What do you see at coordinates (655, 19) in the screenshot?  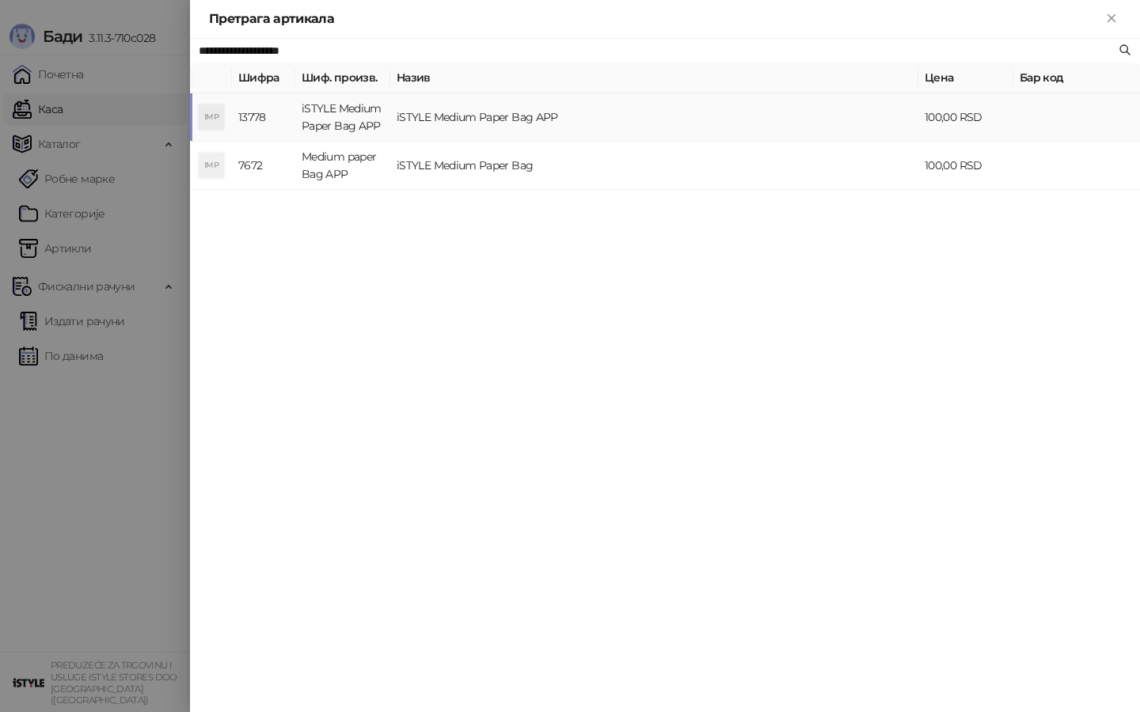 I see `div: Претрага артикала` at bounding box center [655, 19].